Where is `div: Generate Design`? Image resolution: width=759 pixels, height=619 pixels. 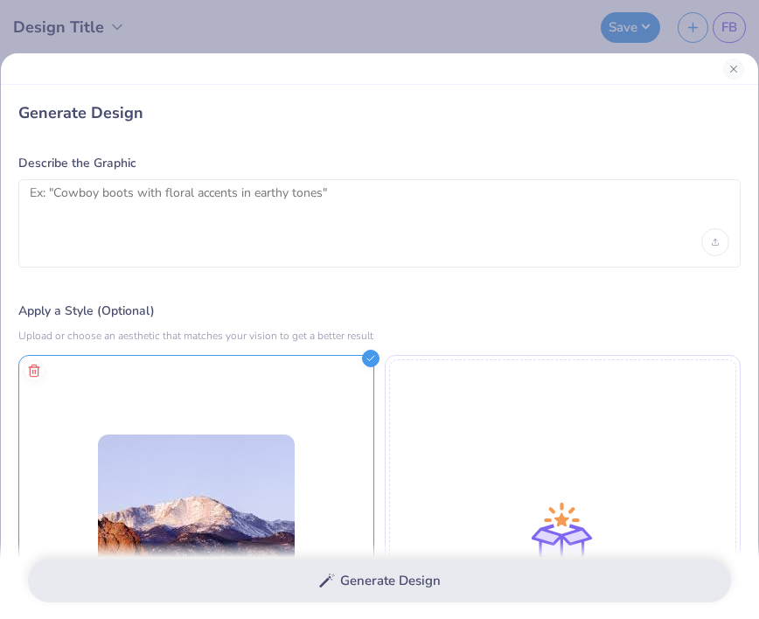 div: Generate Design is located at coordinates (380, 113).